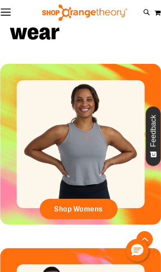 This screenshot has width=161, height=272. Describe the element at coordinates (137, 250) in the screenshot. I see `button: Hello, have a question? Let’s chat.` at that location.